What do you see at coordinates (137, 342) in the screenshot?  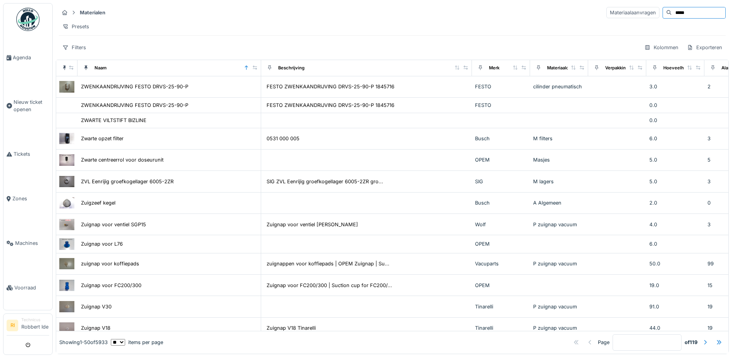 I see `div: items per page` at bounding box center [137, 342].